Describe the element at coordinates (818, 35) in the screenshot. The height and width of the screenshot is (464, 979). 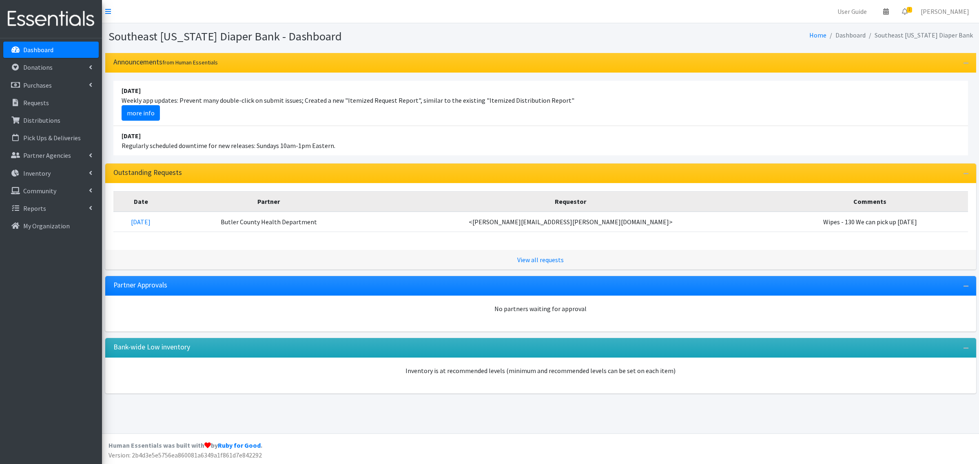
I see `a: Home` at that location.